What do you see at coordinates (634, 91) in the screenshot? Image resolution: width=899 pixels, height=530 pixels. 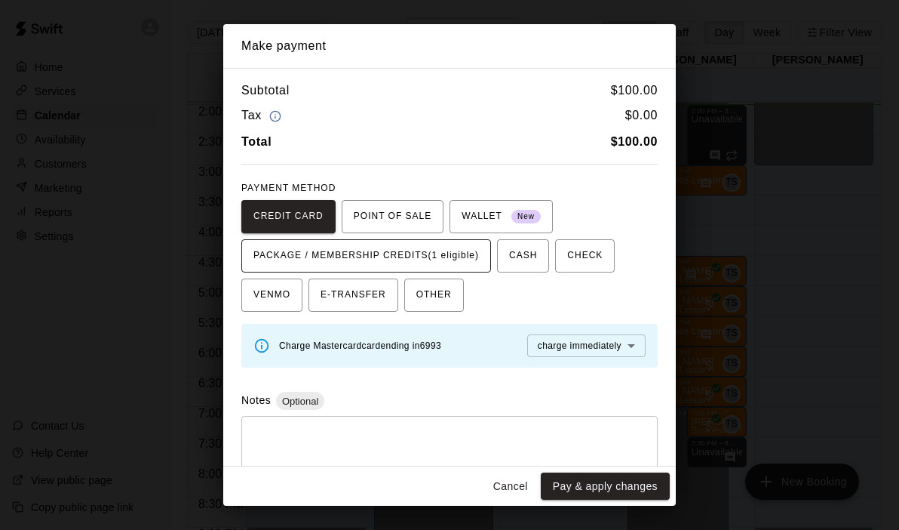 I see `h6: $ 100.00` at bounding box center [634, 91].